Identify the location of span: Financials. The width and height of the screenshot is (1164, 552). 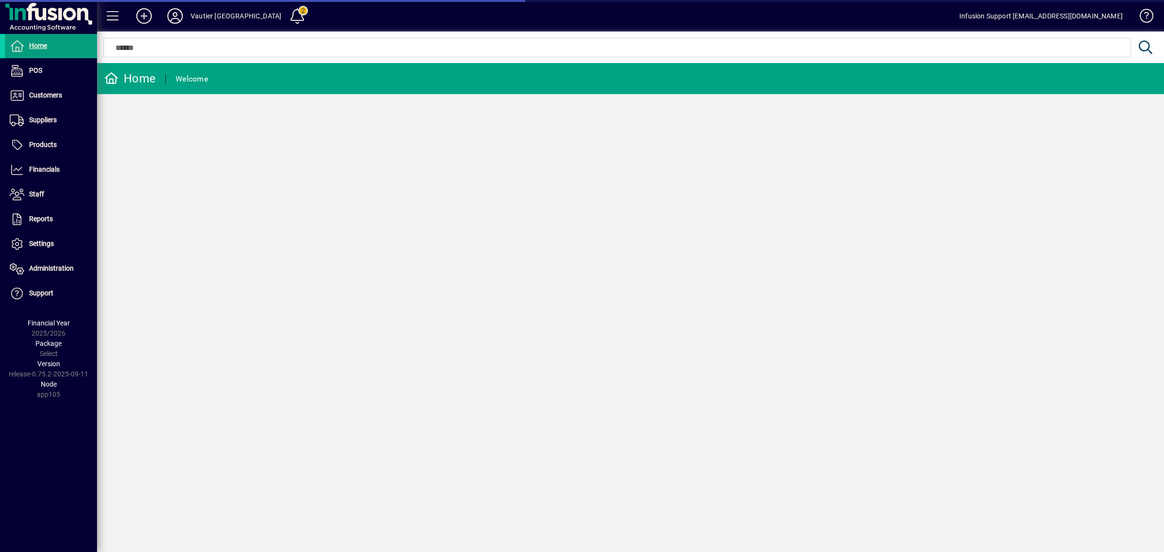
(44, 169).